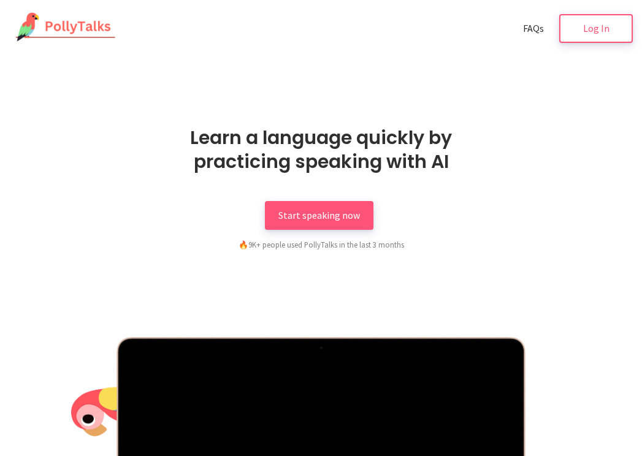  What do you see at coordinates (319, 215) in the screenshot?
I see `span: Start speaking now` at bounding box center [319, 215].